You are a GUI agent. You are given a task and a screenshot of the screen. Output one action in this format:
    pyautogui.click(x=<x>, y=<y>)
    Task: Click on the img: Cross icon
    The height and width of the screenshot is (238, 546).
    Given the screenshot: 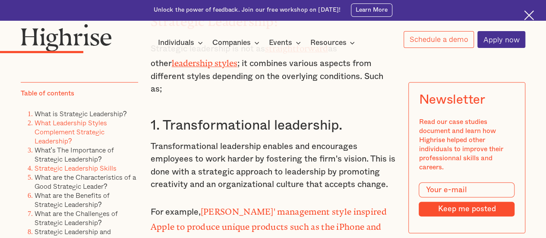 What is the action you would take?
    pyautogui.click(x=529, y=15)
    